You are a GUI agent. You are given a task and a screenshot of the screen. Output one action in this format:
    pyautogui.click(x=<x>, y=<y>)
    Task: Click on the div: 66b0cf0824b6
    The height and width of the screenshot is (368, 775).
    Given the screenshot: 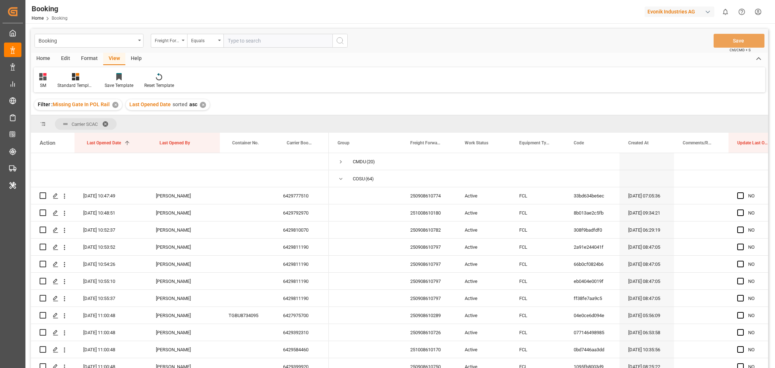 What is the action you would take?
    pyautogui.click(x=592, y=264)
    